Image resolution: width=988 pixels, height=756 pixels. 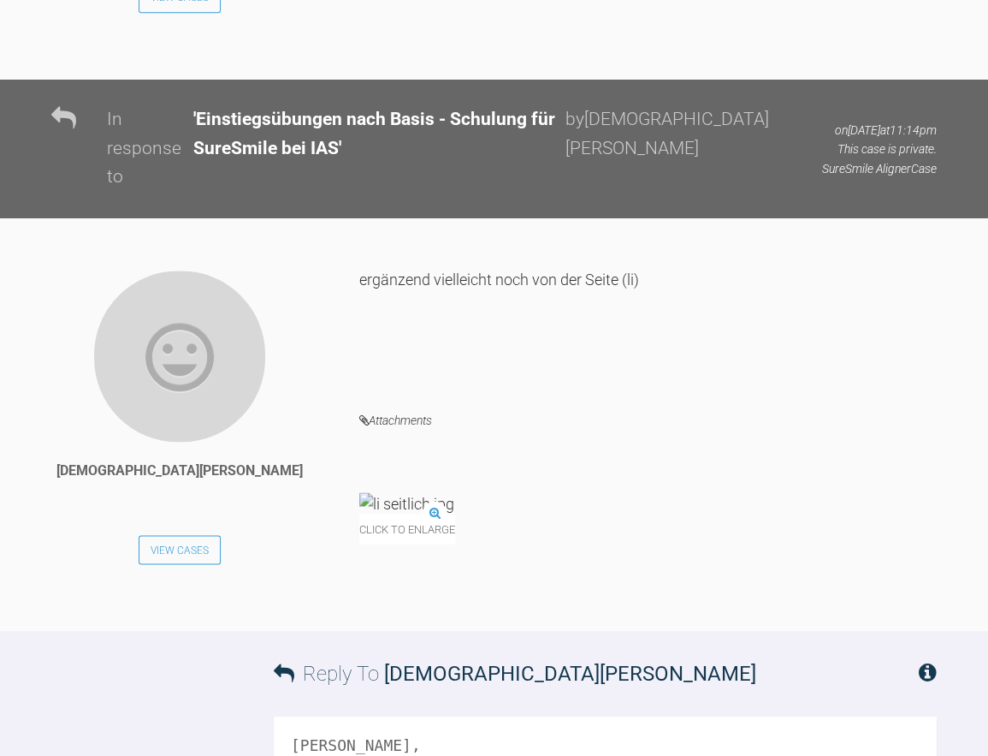 I want to click on p: This case is private., so click(x=880, y=149).